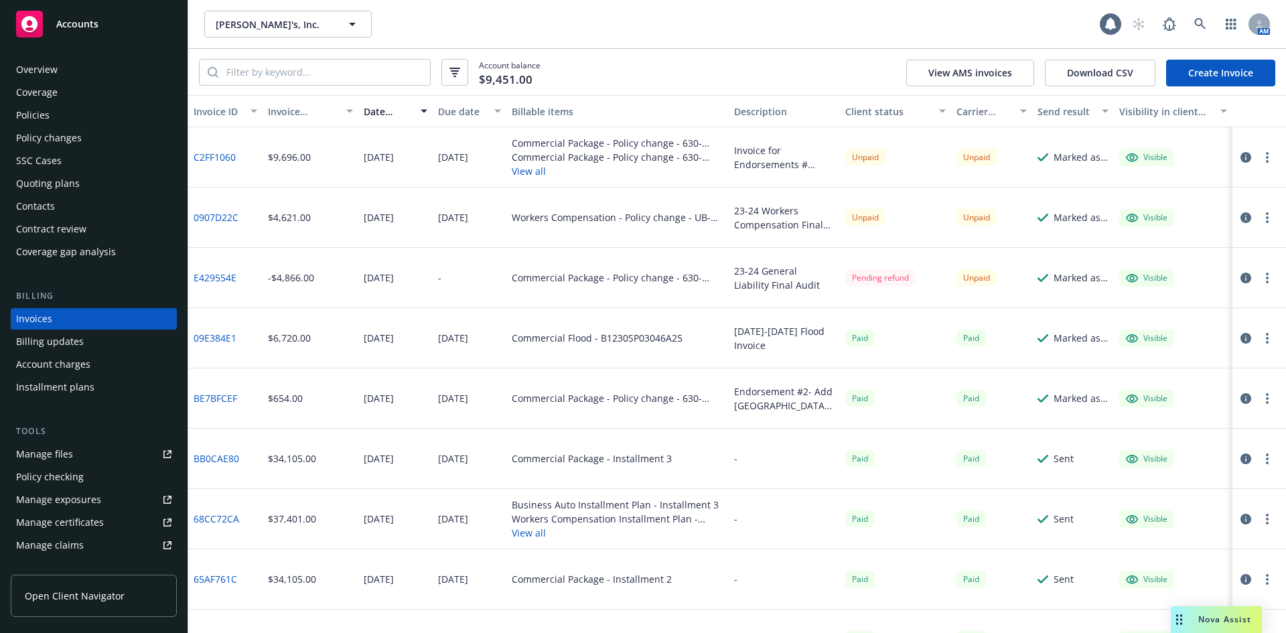 This screenshot has width=1286, height=633. I want to click on a: Coverage gap analysis, so click(94, 252).